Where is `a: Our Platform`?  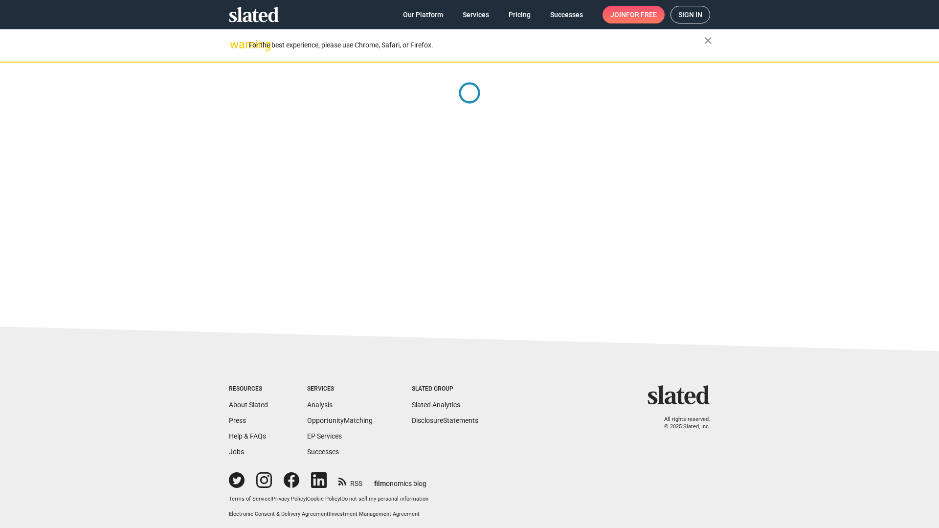 a: Our Platform is located at coordinates (423, 15).